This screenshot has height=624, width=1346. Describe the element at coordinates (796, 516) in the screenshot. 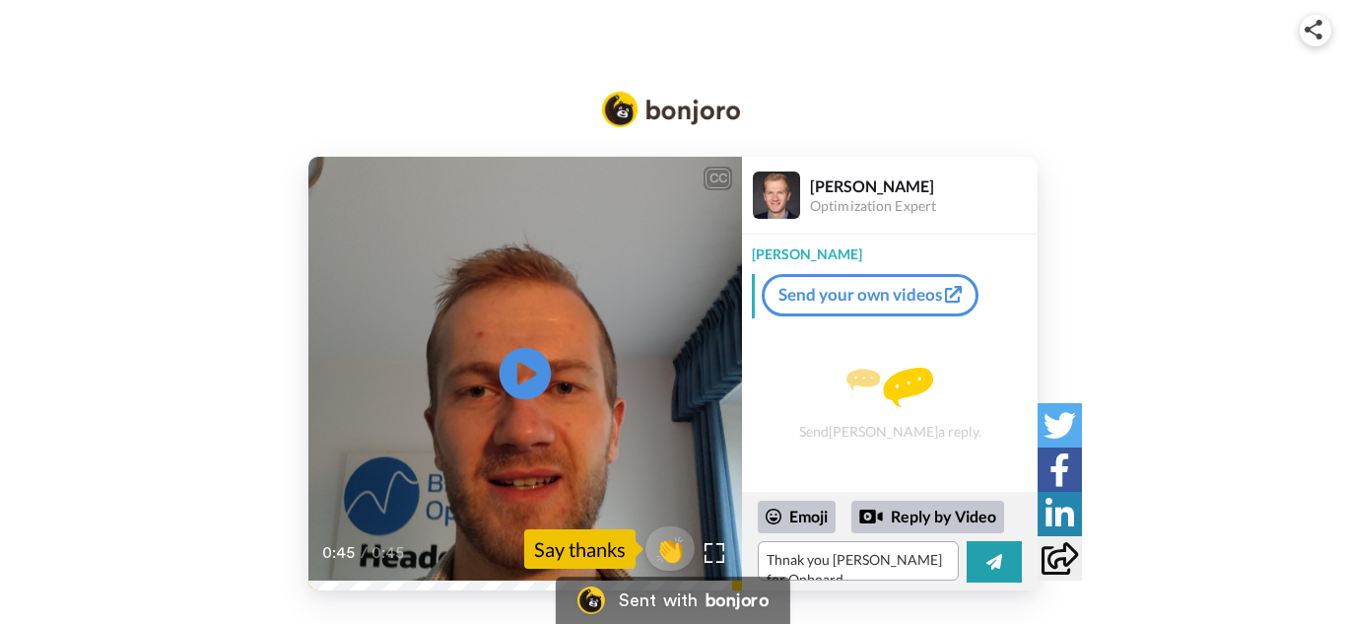

I see `div: Emoji` at that location.